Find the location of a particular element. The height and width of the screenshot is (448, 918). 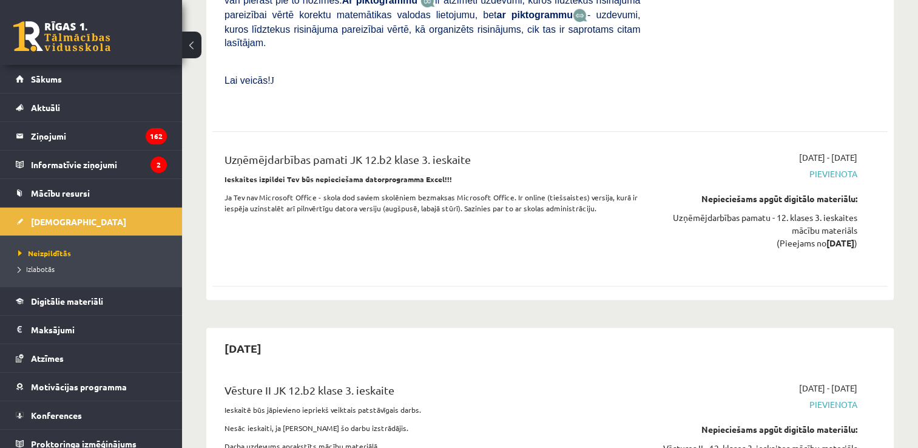

a: Maksājumi is located at coordinates (91, 329).